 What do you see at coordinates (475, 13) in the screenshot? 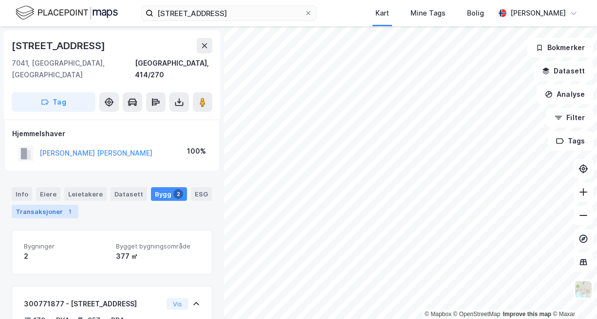
I see `div: Bolig` at bounding box center [475, 13].